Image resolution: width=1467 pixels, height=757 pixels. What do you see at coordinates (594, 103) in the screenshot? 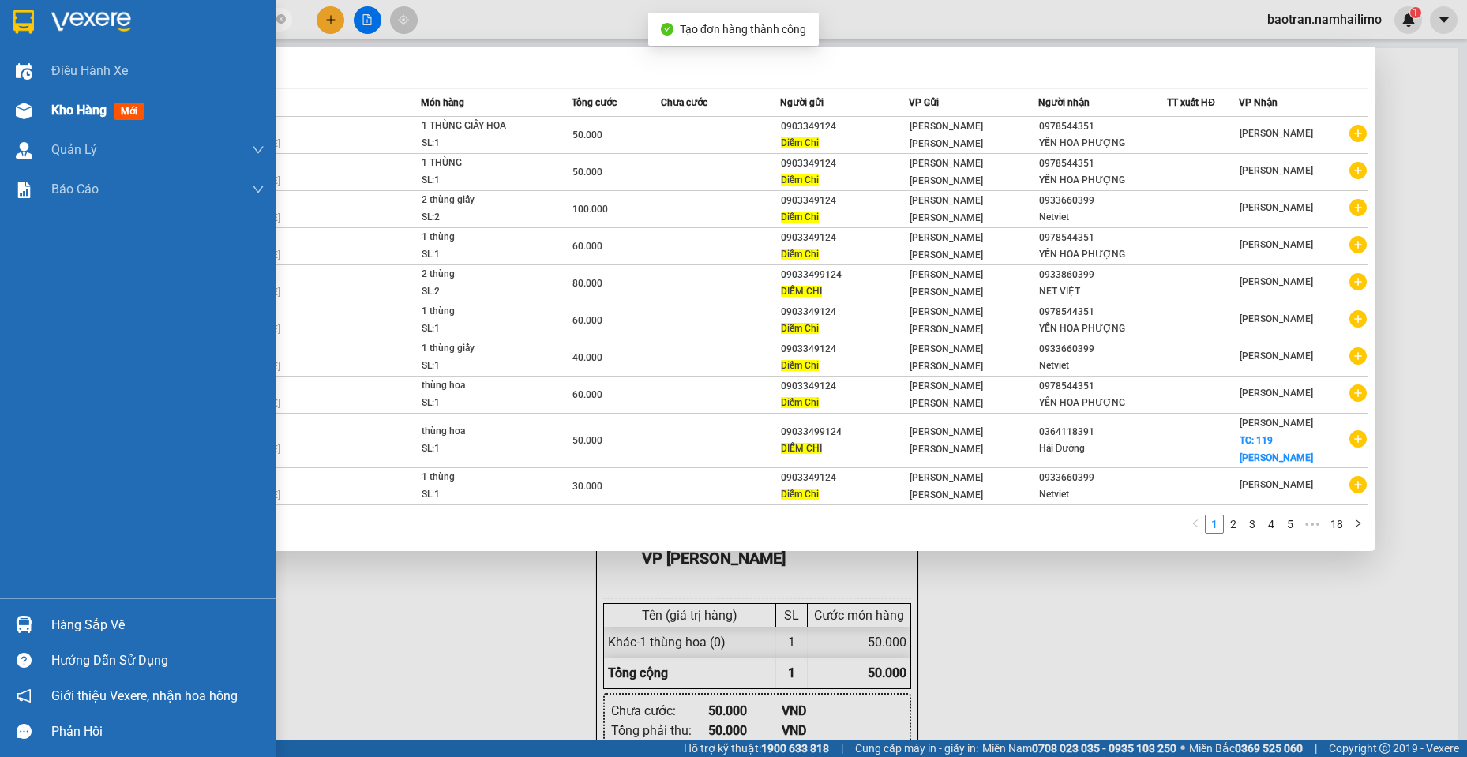
I see `span: Tổng cước` at bounding box center [594, 103].